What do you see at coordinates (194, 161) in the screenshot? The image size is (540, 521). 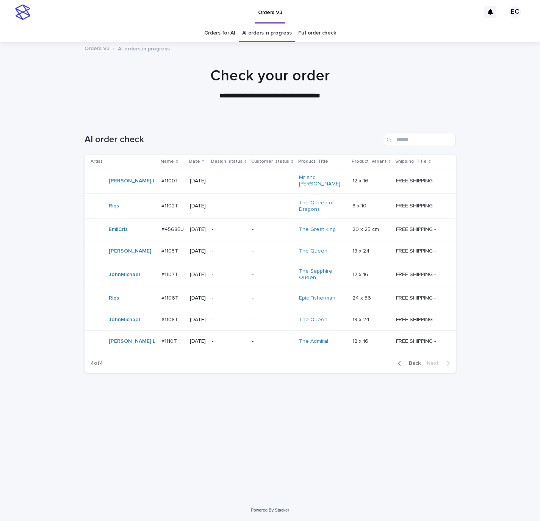 I see `p: Date` at bounding box center [194, 161].